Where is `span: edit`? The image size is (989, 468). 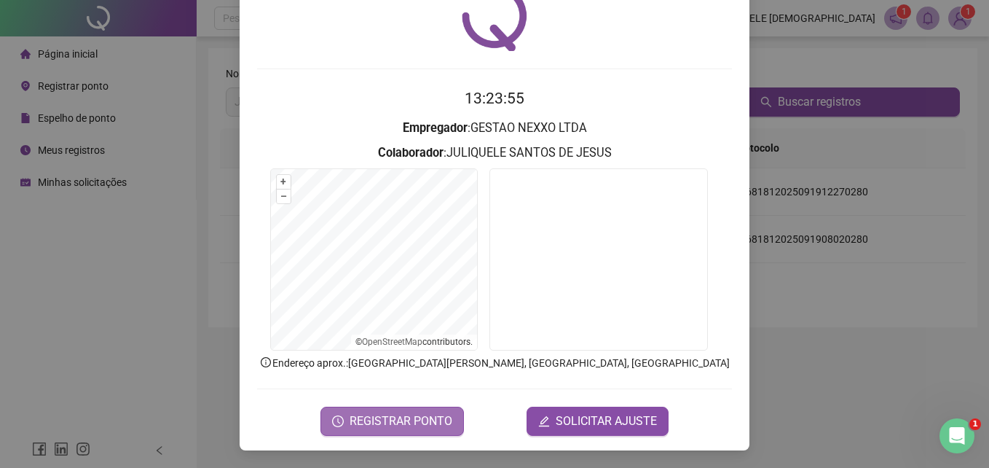 span: edit is located at coordinates (544, 421).